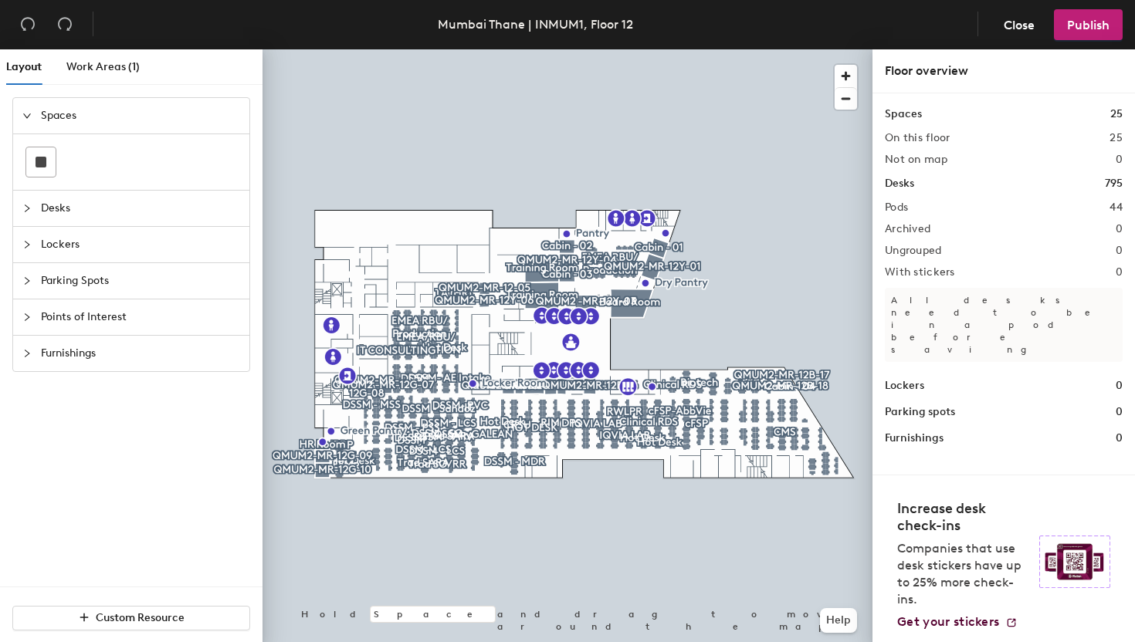 Image resolution: width=1135 pixels, height=642 pixels. Describe the element at coordinates (1004, 325) in the screenshot. I see `p: All desks need to be in a pod before saving` at that location.